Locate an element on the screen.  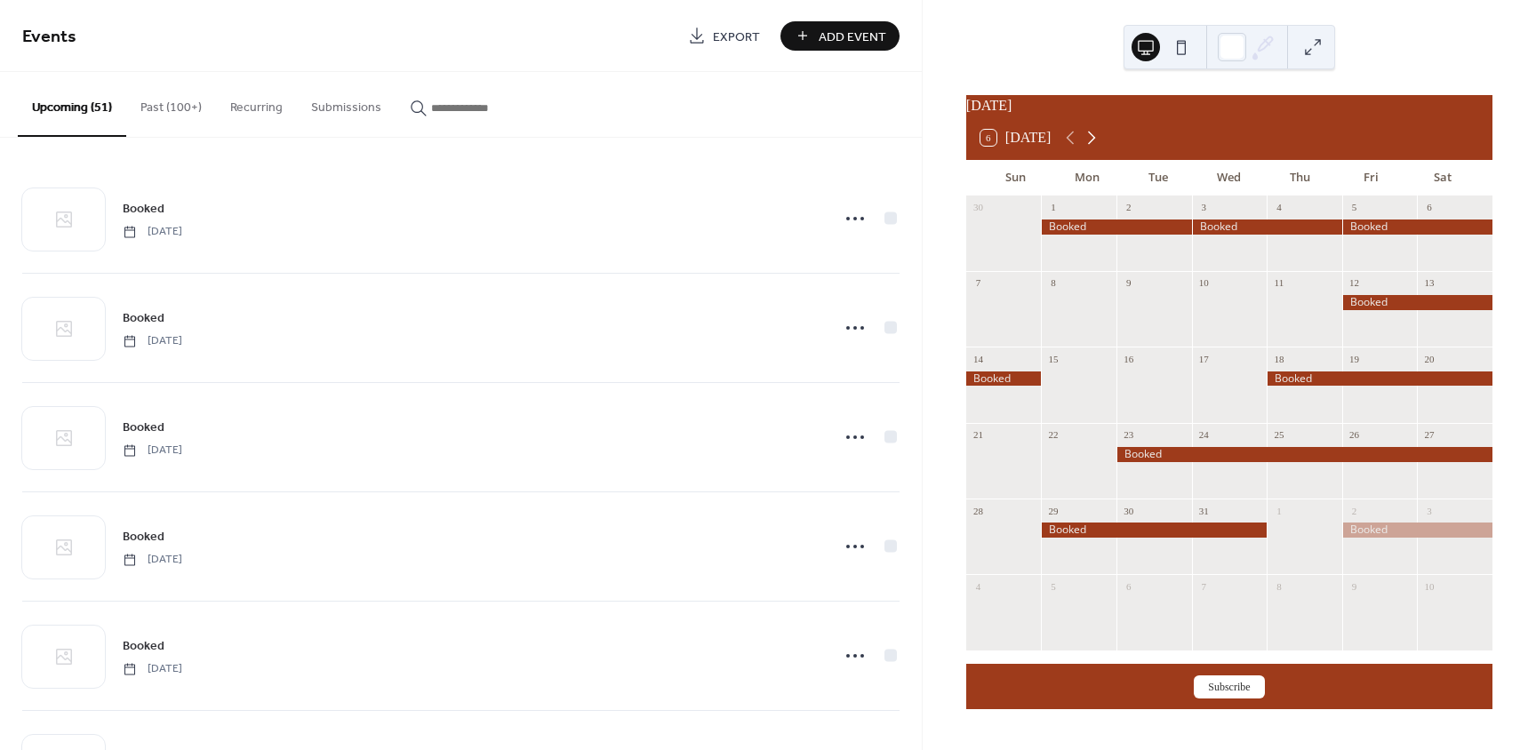
div: 29 is located at coordinates (1053, 510).